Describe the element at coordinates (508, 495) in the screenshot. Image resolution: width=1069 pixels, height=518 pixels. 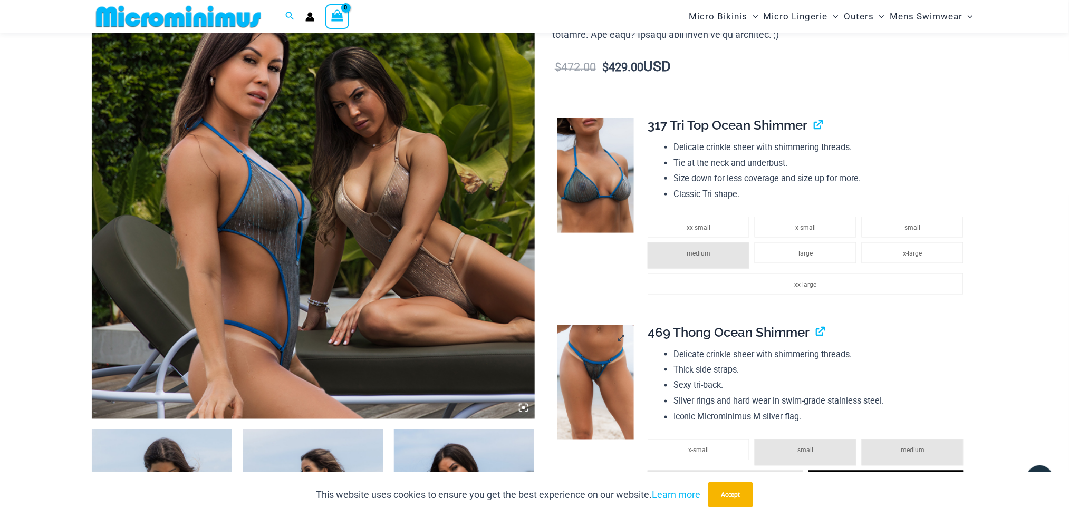
I see `p: This website uses cookies to ensure you get the best experience on our website.` at that location.